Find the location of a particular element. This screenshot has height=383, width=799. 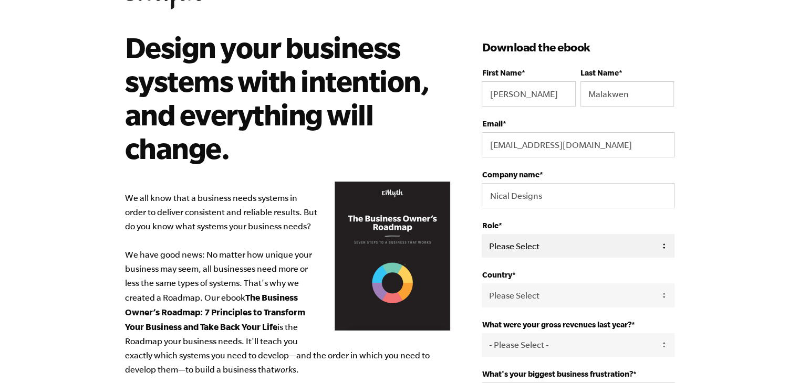

span: What were your gross revenues last year? is located at coordinates (556, 325).